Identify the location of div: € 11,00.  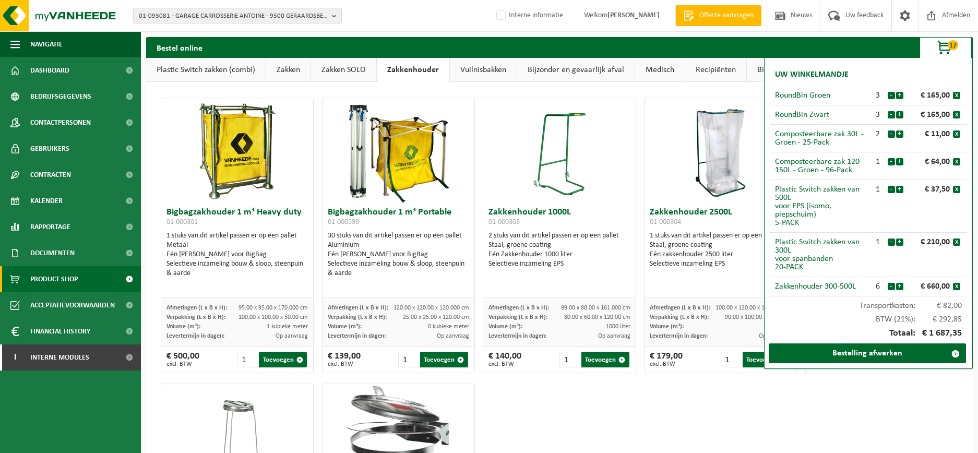
(929, 134).